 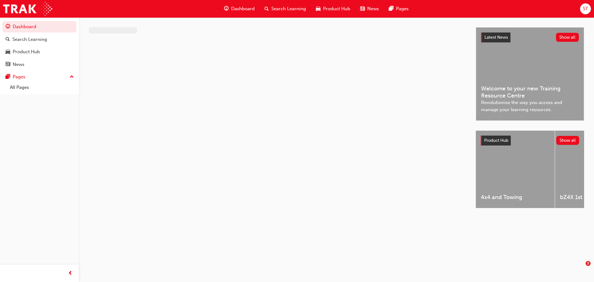 I want to click on button: ST, so click(x=585, y=9).